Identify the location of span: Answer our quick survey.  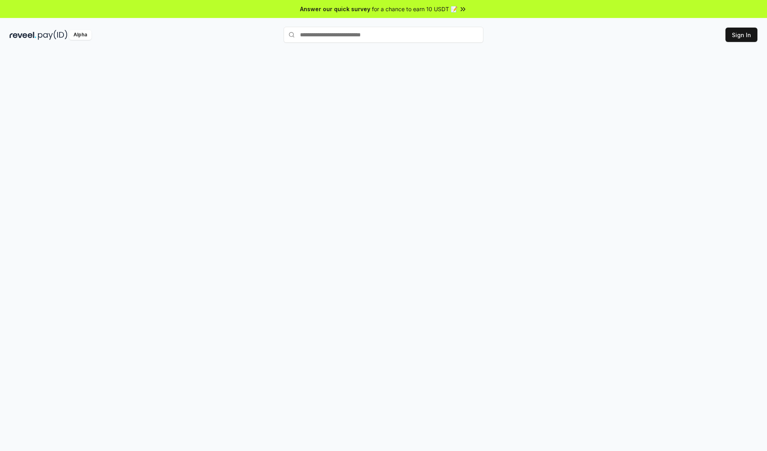
(335, 9).